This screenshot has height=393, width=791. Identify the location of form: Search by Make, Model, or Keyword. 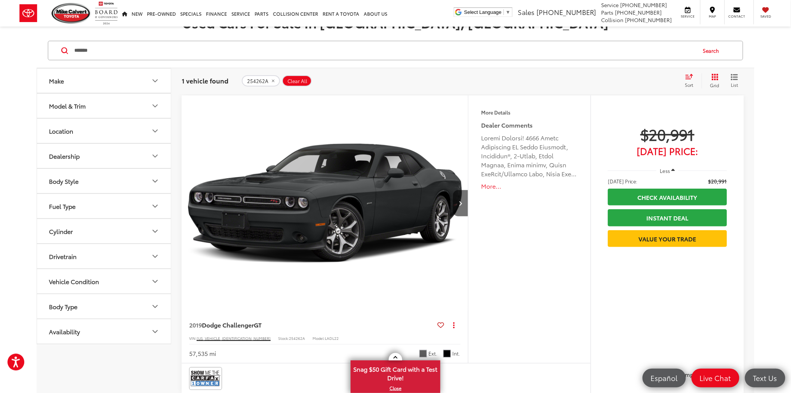
(385, 50).